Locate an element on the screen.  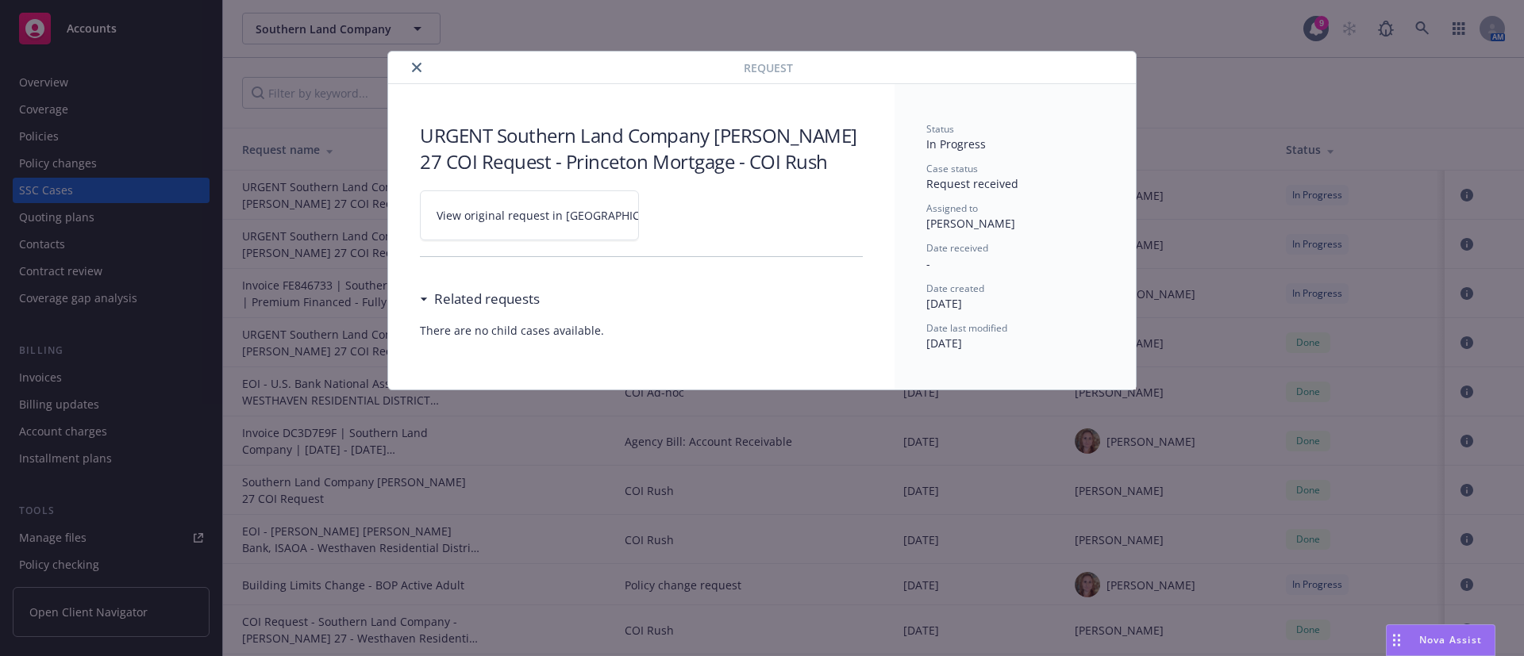
span: Case status is located at coordinates (952, 168).